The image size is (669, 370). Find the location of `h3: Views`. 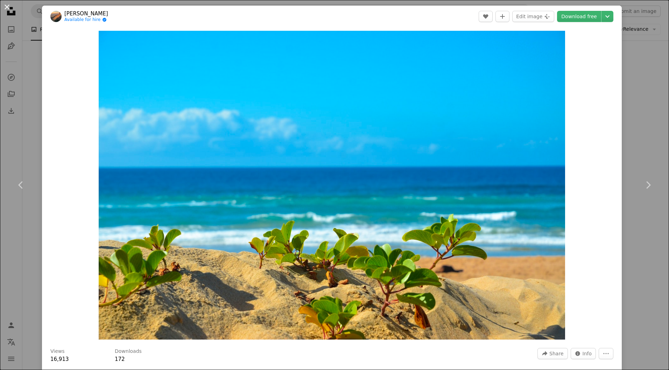

h3: Views is located at coordinates (57, 351).